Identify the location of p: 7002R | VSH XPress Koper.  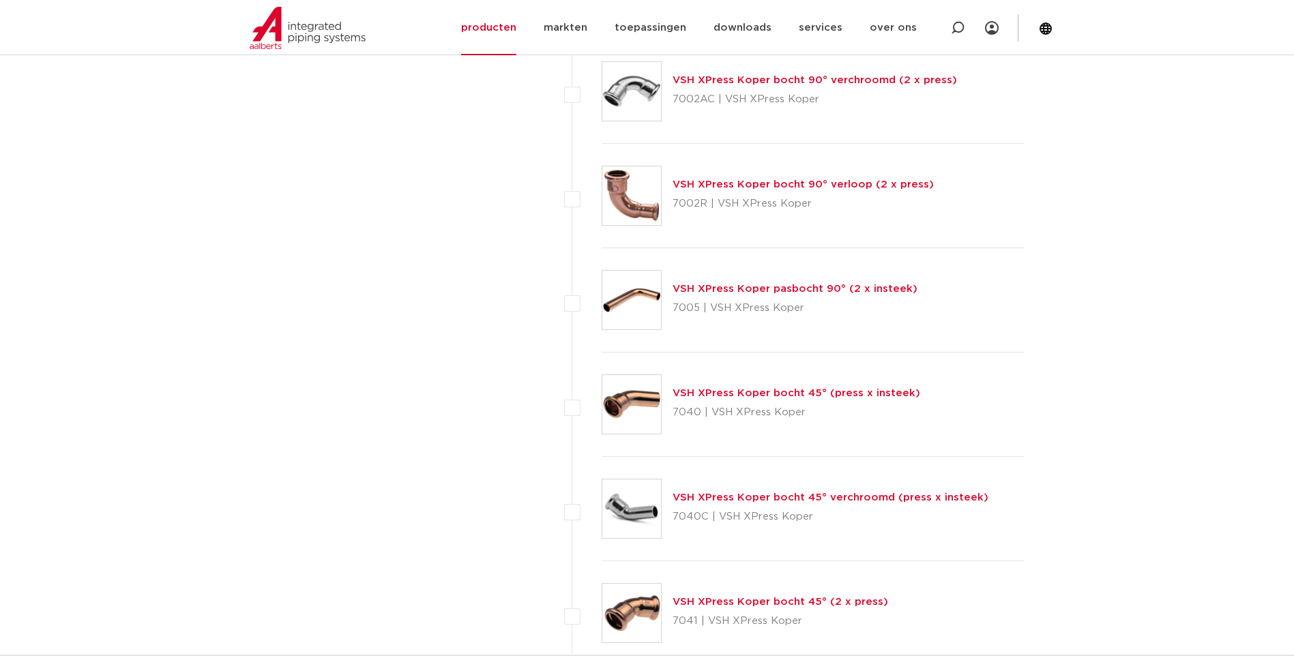
(803, 204).